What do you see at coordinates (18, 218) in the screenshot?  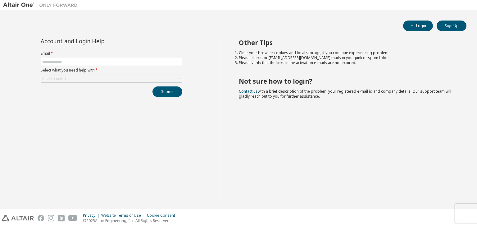 I see `img: altair_logo.svg` at bounding box center [18, 218].